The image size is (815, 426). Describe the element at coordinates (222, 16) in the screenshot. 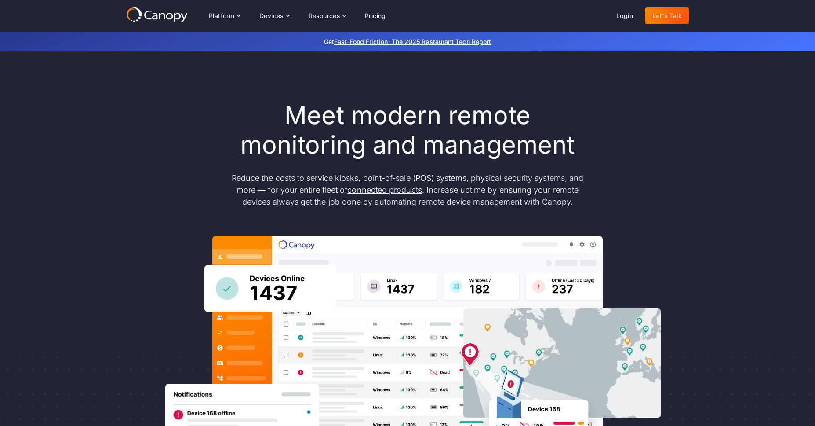

I see `div: Platform` at that location.